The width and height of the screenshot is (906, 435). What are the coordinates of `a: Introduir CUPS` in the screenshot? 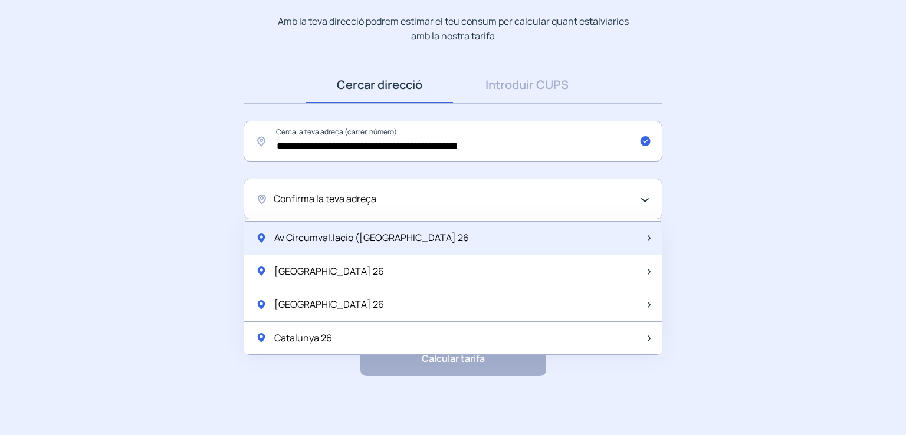 It's located at (527, 85).